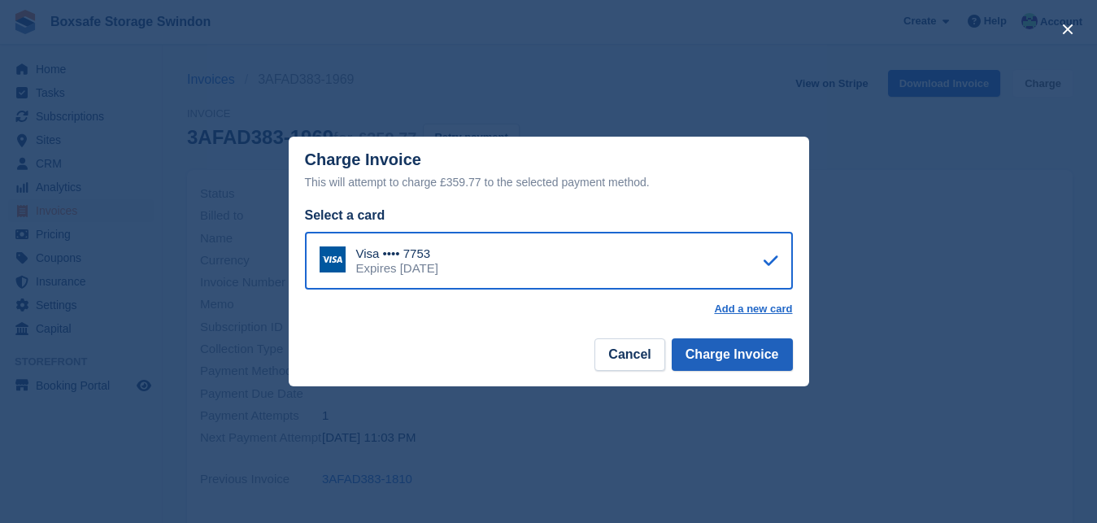 Image resolution: width=1097 pixels, height=523 pixels. I want to click on div: This will attempt to charge £359.77 to the selected payment method., so click(549, 182).